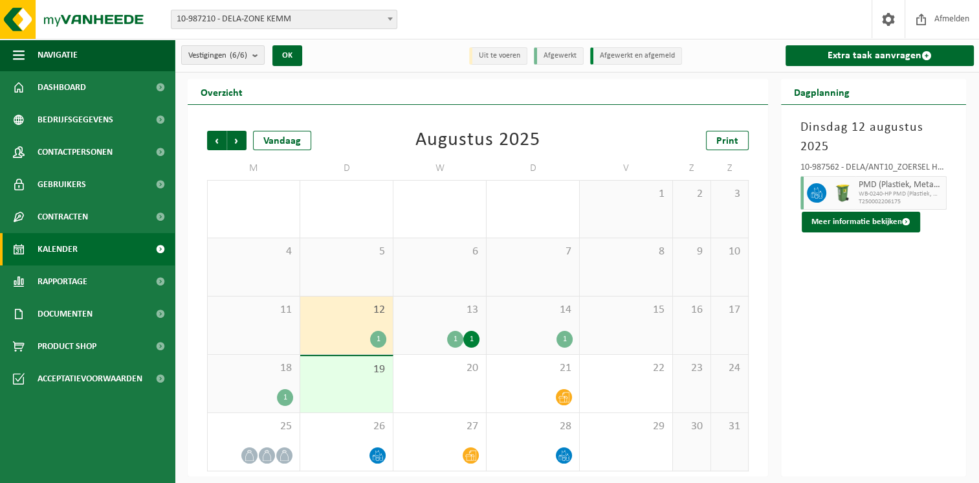  What do you see at coordinates (254, 310) in the screenshot?
I see `span: 11` at bounding box center [254, 310].